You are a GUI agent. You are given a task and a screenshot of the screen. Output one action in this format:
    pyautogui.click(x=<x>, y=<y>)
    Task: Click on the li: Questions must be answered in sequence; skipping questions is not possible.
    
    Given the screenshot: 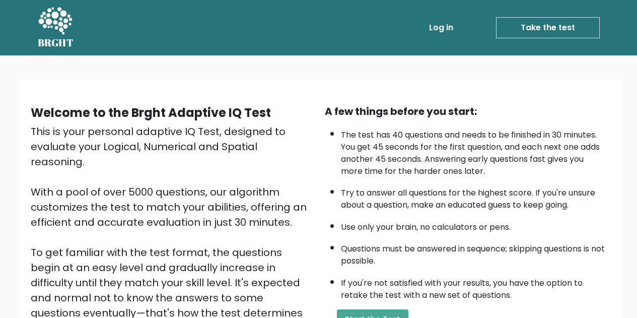 What is the action you would take?
    pyautogui.click(x=474, y=252)
    